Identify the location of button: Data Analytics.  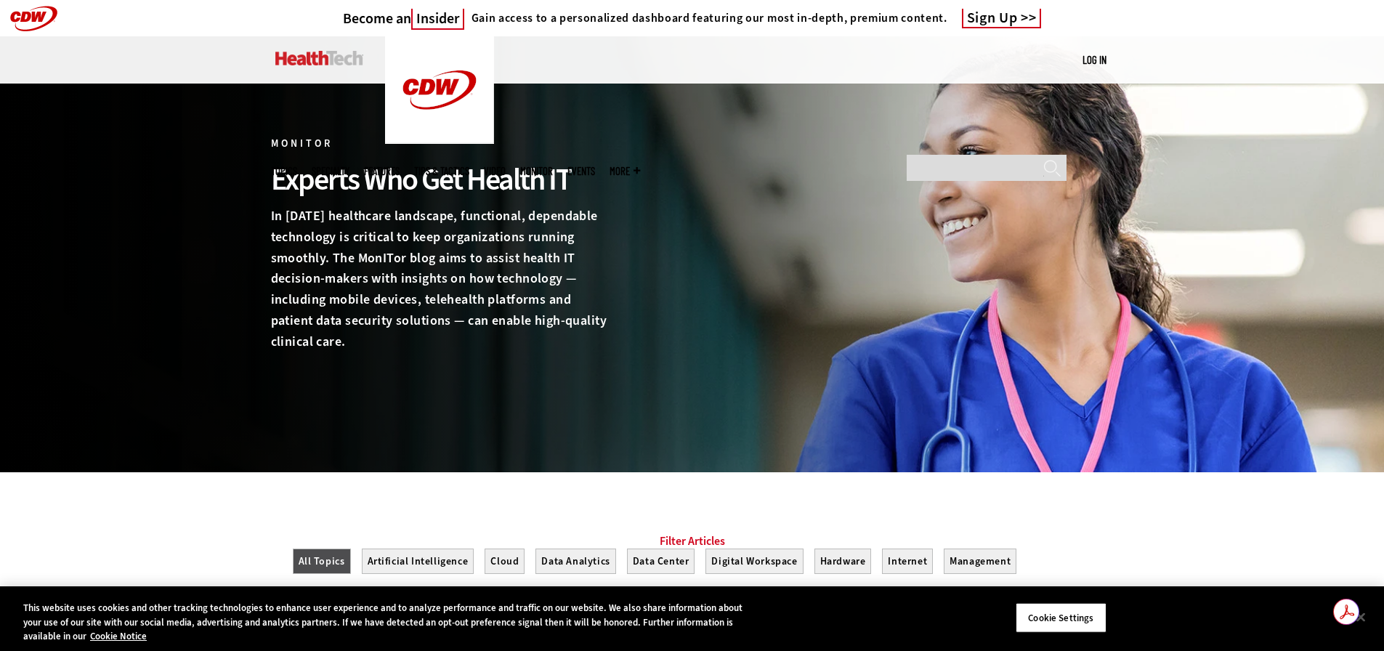
(575, 561).